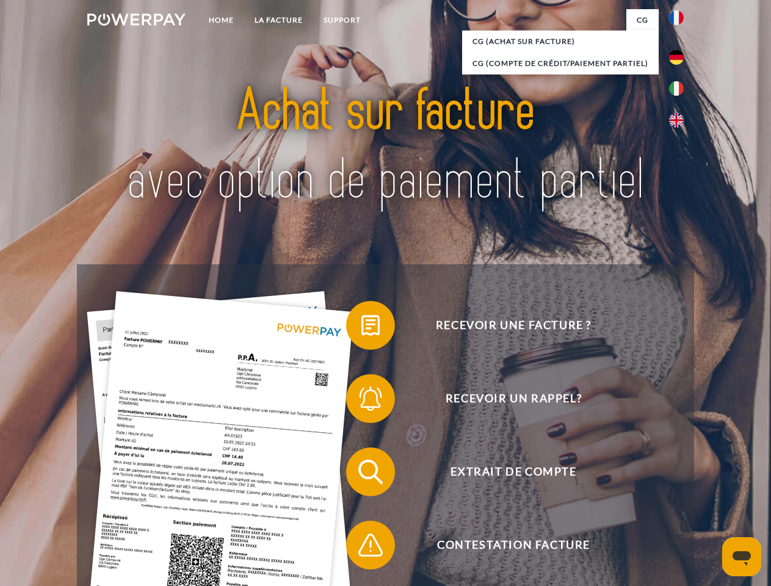 This screenshot has height=586, width=771. What do you see at coordinates (370, 398) in the screenshot?
I see `img: qb_bell.svg` at bounding box center [370, 398].